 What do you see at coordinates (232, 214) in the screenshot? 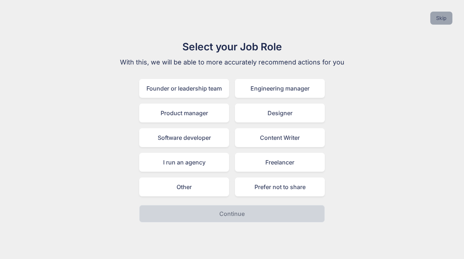
I see `p: Continue` at bounding box center [232, 214].